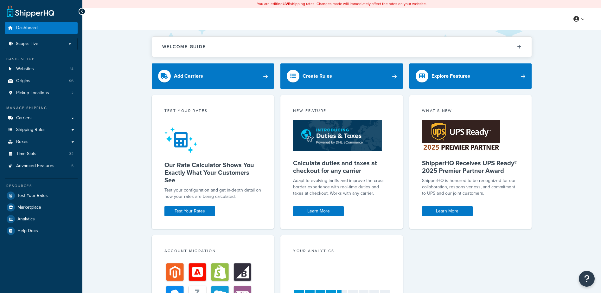  What do you see at coordinates (41, 219) in the screenshot?
I see `li: Analytics` at bounding box center [41, 219].